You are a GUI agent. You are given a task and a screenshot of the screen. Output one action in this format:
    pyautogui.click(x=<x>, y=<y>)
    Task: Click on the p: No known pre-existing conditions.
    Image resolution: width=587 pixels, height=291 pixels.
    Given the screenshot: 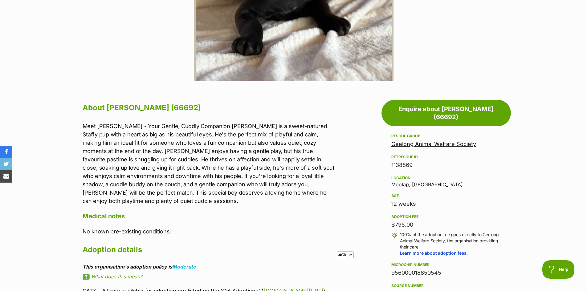 What is the action you would take?
    pyautogui.click(x=210, y=231)
    